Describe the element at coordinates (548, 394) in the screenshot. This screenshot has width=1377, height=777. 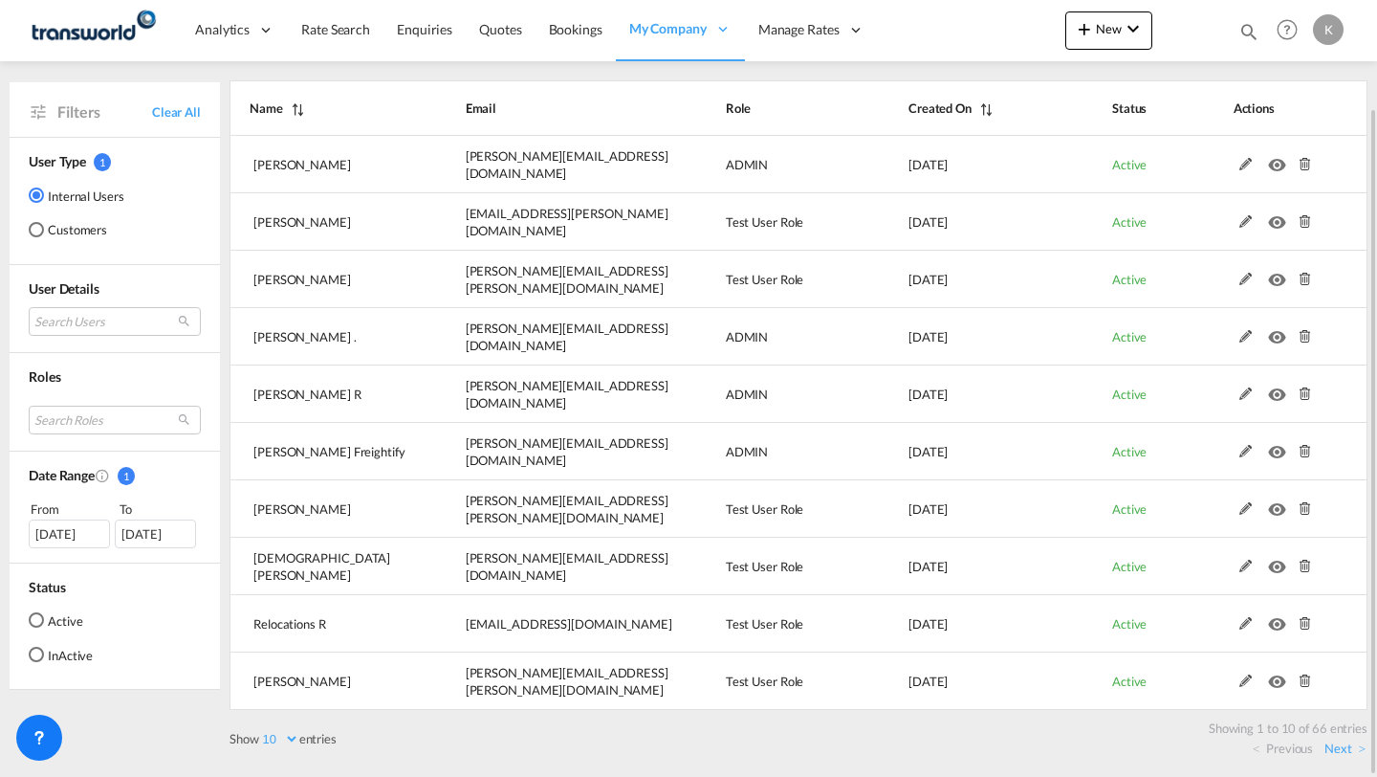
I see `td: jagadesh.r@freightify.com` at that location.